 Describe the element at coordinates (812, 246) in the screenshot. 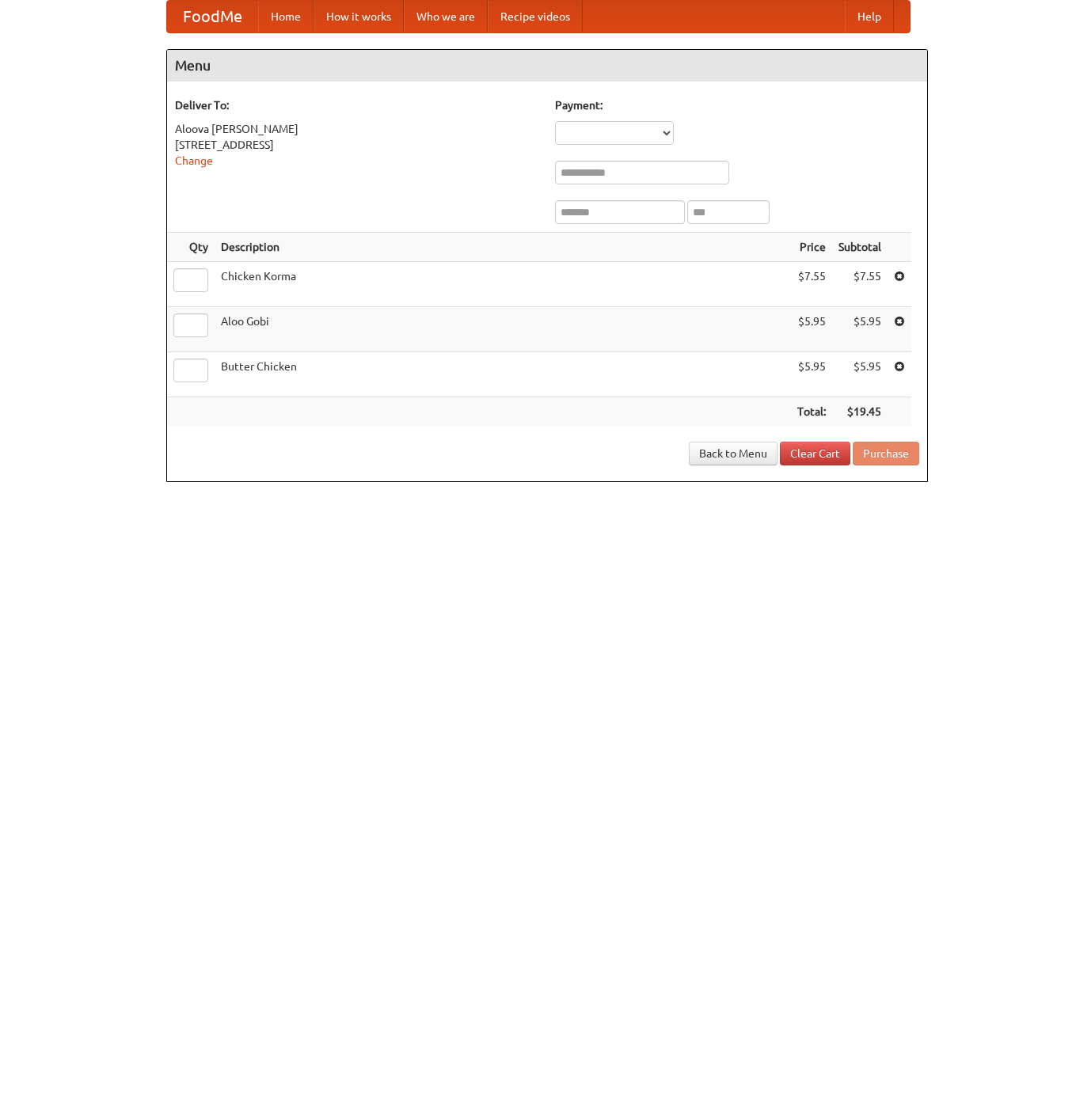

I see `th: Price` at that location.